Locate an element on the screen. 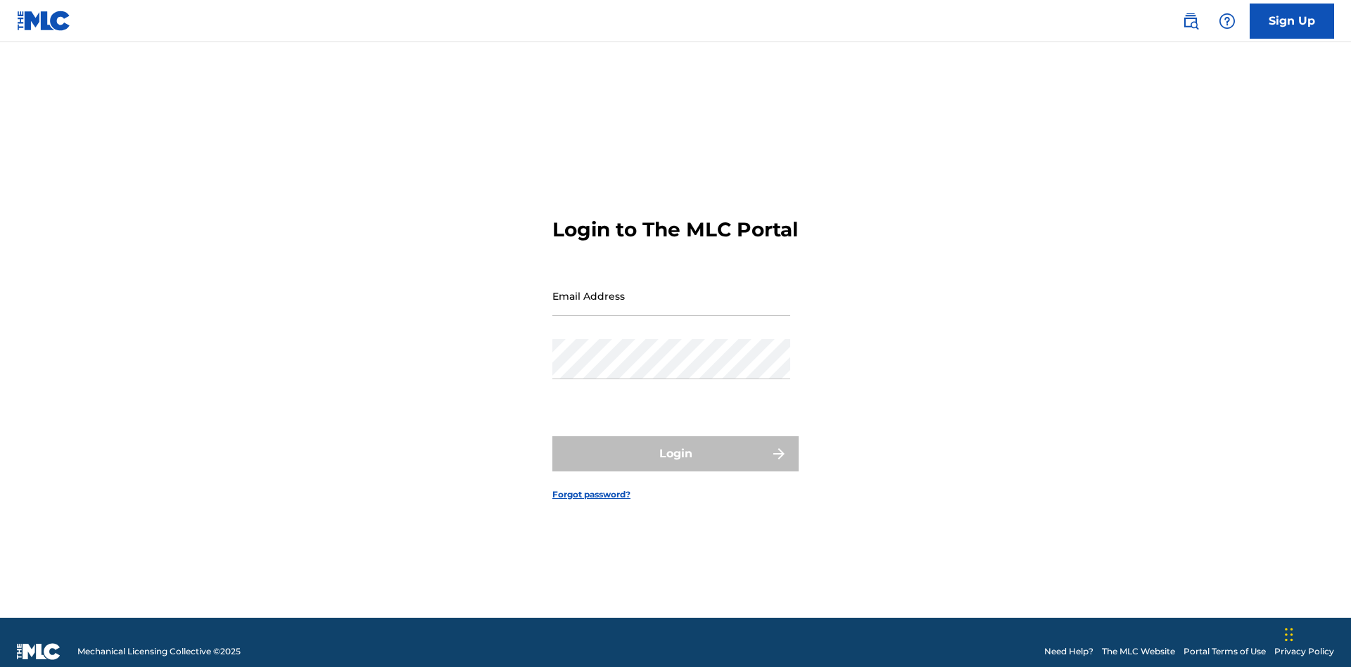 This screenshot has height=667, width=1351. img: search is located at coordinates (1191, 21).